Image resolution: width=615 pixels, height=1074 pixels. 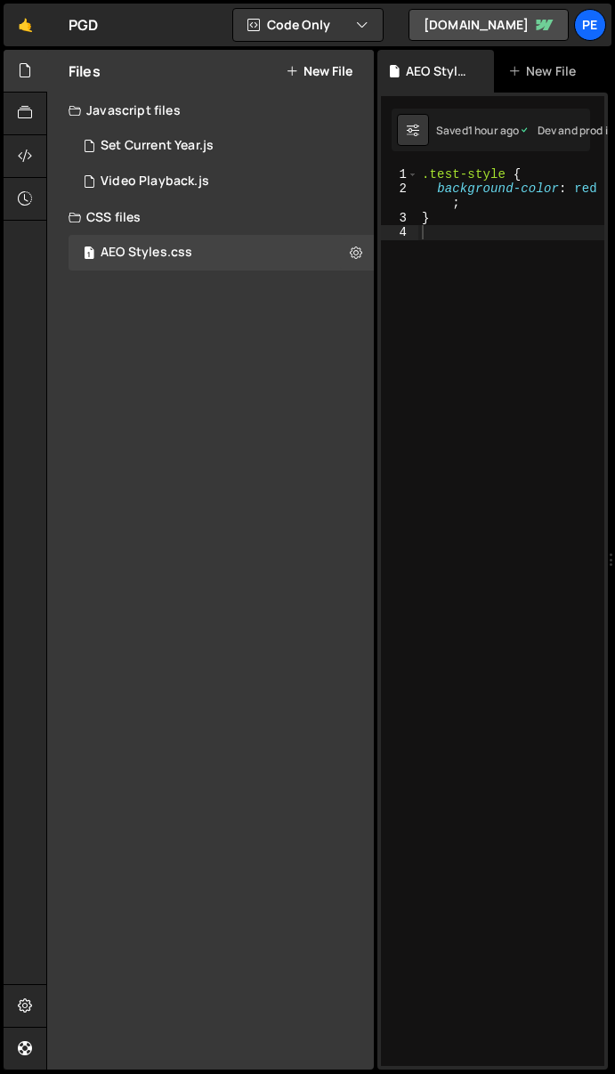 What do you see at coordinates (157, 146) in the screenshot?
I see `div: Set Current Year.js` at bounding box center [157, 146].